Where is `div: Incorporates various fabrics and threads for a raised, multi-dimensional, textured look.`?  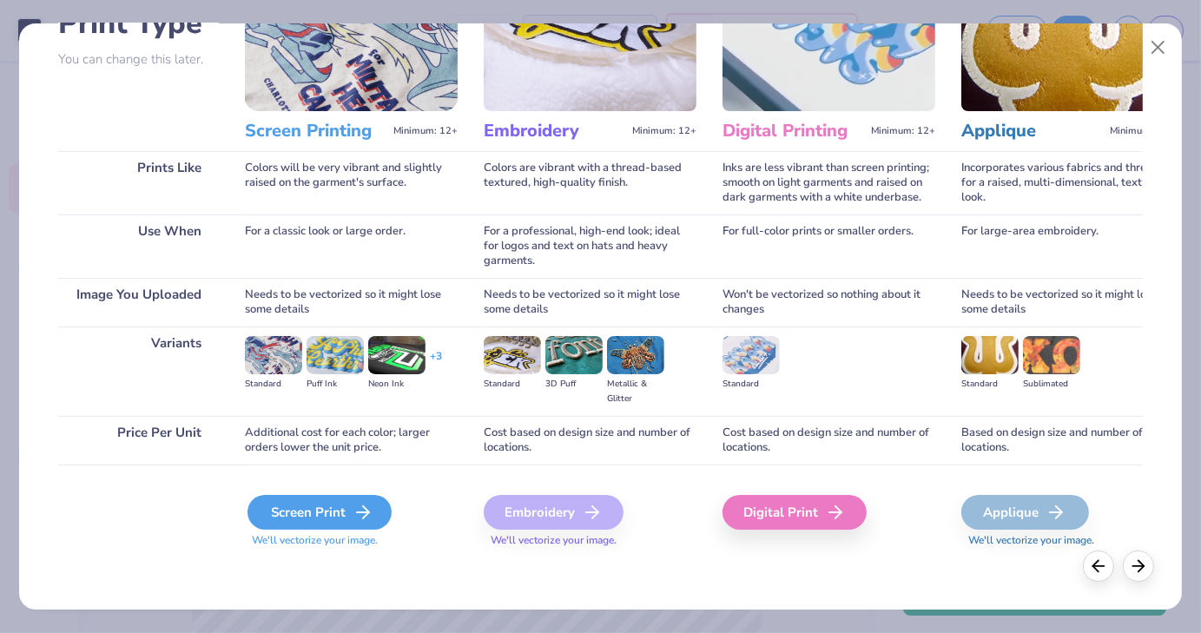 div: Incorporates various fabrics and threads for a raised, multi-dimensional, textured look. is located at coordinates (1067, 182).